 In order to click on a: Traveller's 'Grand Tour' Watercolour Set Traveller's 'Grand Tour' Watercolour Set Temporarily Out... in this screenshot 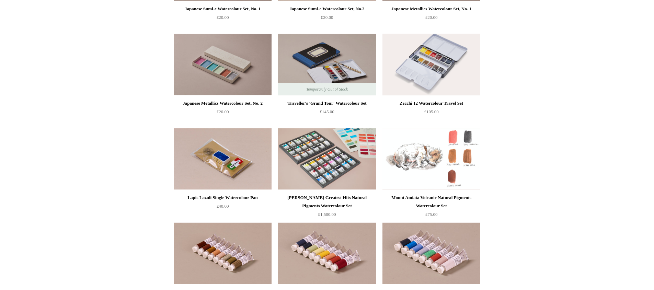, I will do `click(327, 65)`.